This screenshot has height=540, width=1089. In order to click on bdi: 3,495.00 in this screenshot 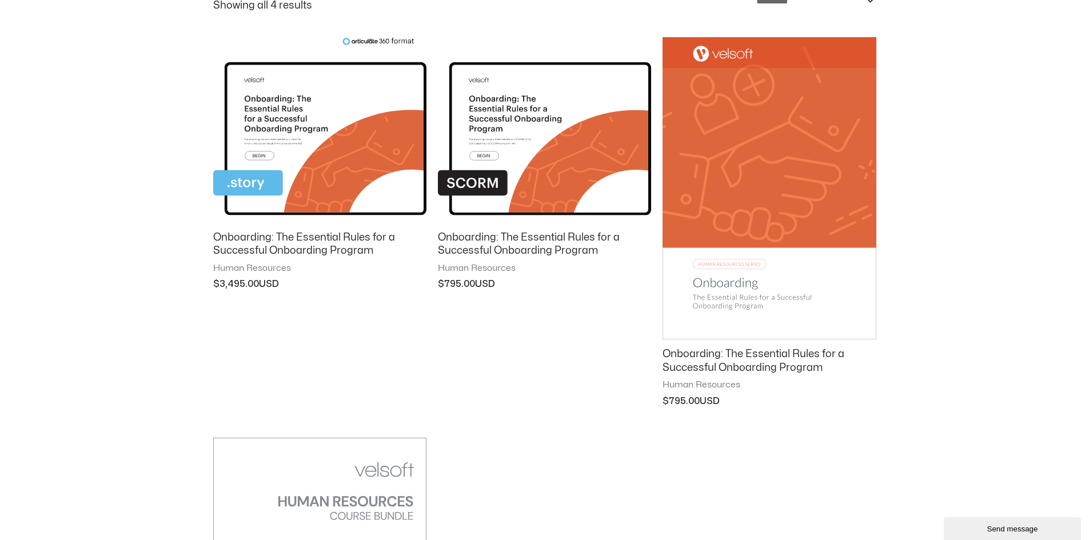, I will do `click(236, 284)`.